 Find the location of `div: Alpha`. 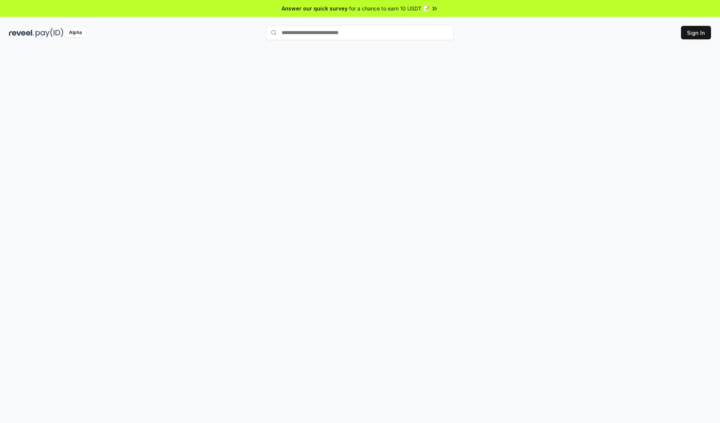

div: Alpha is located at coordinates (75, 33).